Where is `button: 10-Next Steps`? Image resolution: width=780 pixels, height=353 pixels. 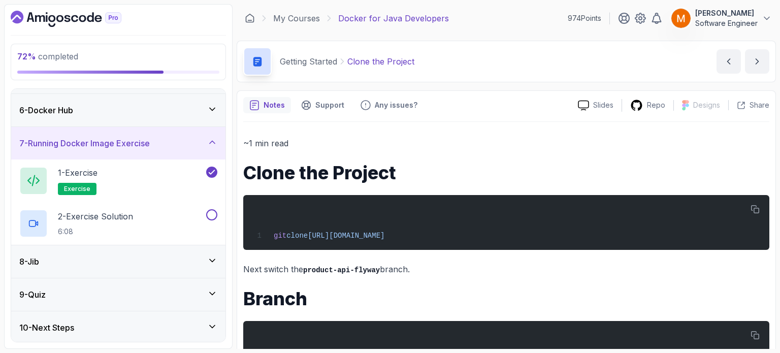 button: 10-Next Steps is located at coordinates (118, 327).